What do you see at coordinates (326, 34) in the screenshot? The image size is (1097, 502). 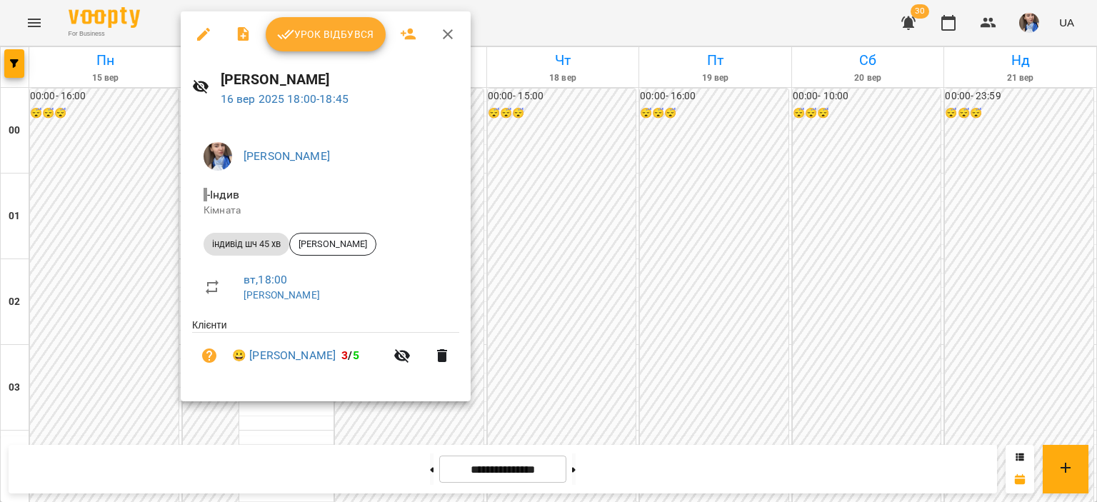 I see `span: Урок відбувся` at bounding box center [326, 34].